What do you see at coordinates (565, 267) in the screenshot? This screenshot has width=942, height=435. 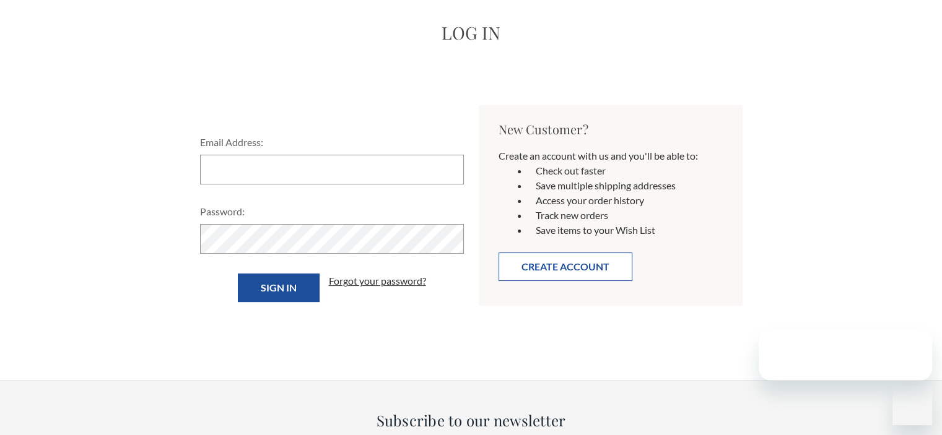 I see `button: Create Account` at bounding box center [565, 267].